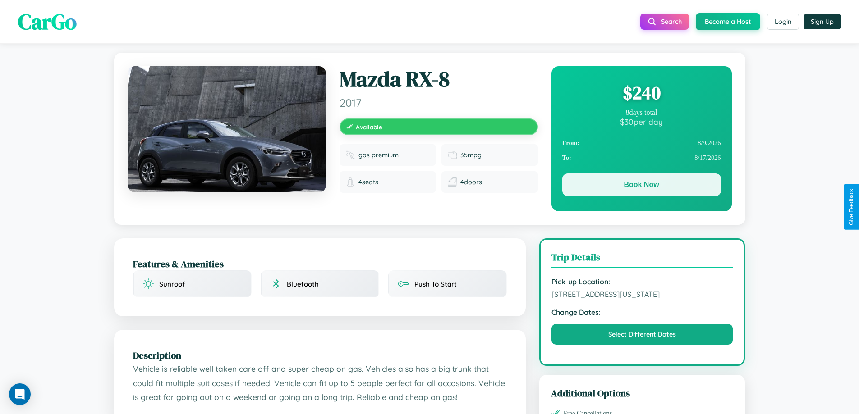 Image resolution: width=859 pixels, height=414 pixels. I want to click on img: Fuel efficiency, so click(452, 155).